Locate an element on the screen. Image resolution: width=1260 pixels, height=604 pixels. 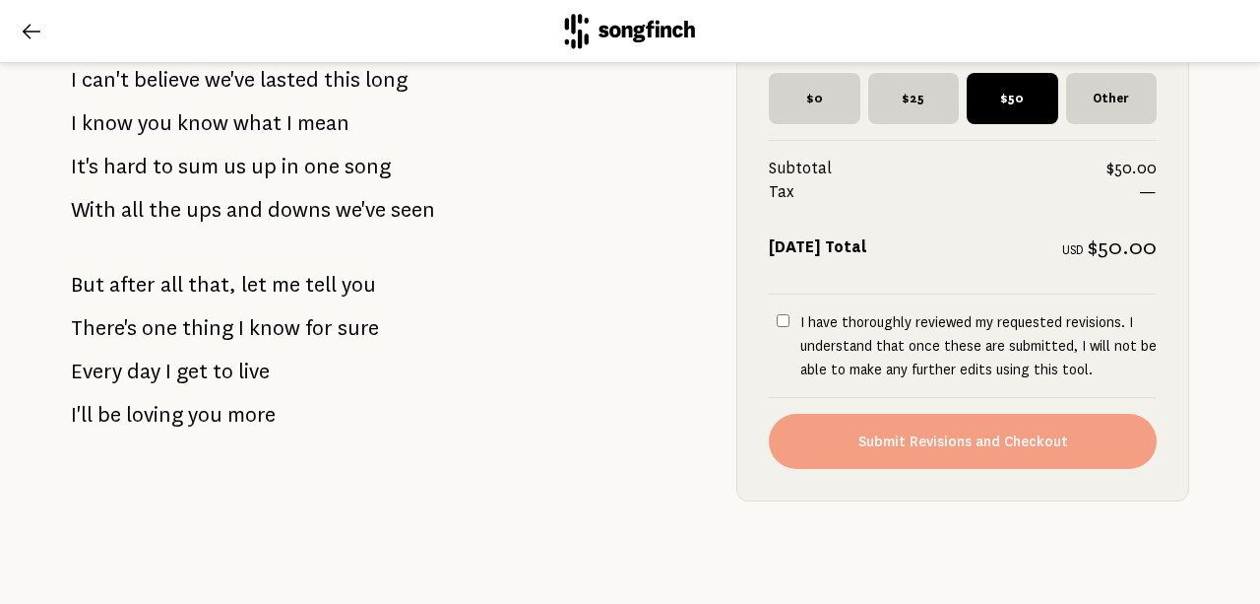
span: mean is located at coordinates (323, 123).